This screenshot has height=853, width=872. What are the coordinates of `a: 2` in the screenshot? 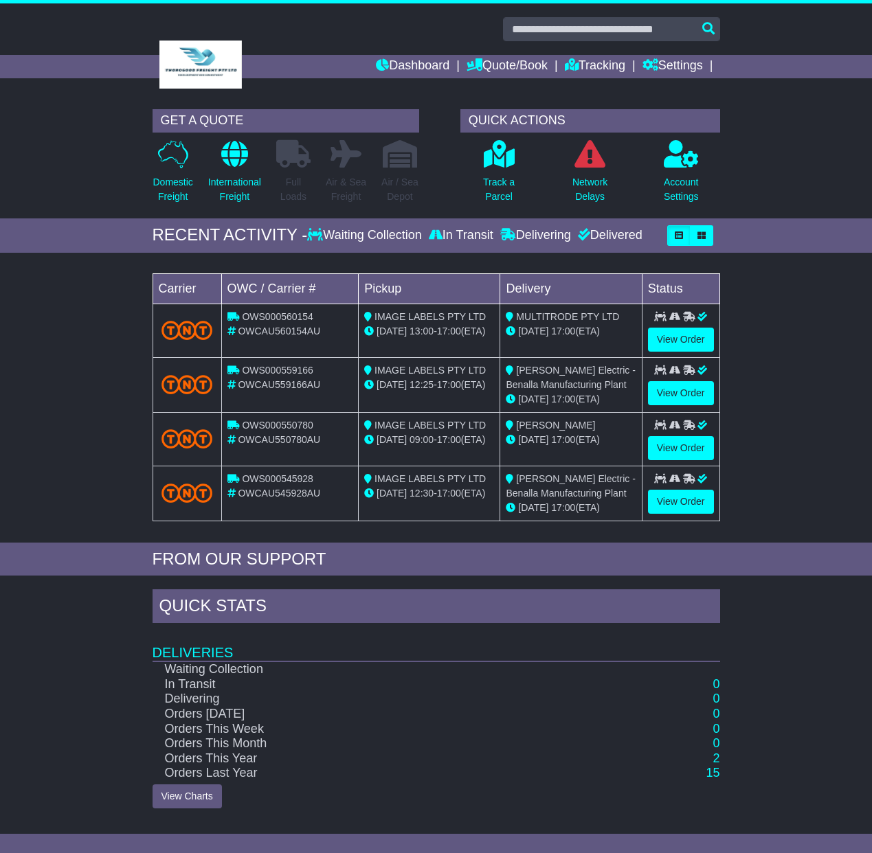 It's located at (716, 759).